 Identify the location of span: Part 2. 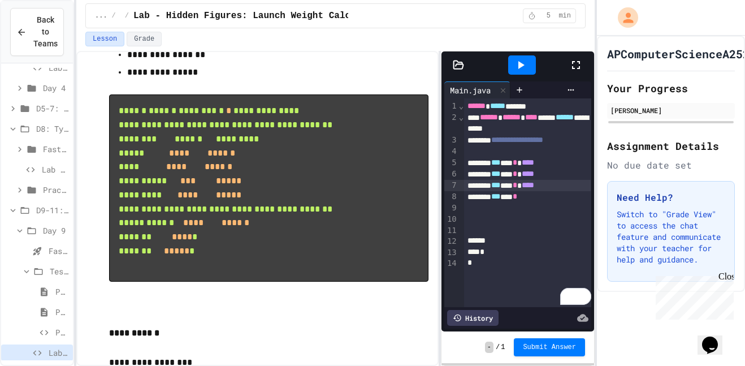
(62, 312).